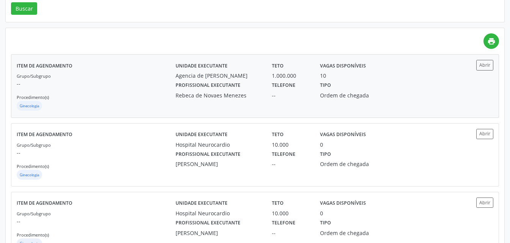  What do you see at coordinates (290, 75) in the screenshot?
I see `div: 1.000.000` at bounding box center [290, 75].